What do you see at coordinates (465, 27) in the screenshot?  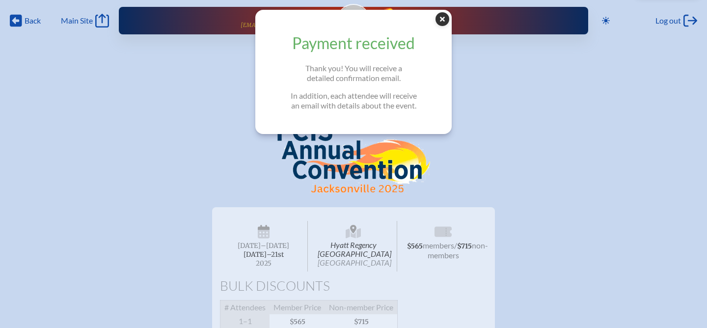 I see `span: Future Ready` at bounding box center [465, 27].